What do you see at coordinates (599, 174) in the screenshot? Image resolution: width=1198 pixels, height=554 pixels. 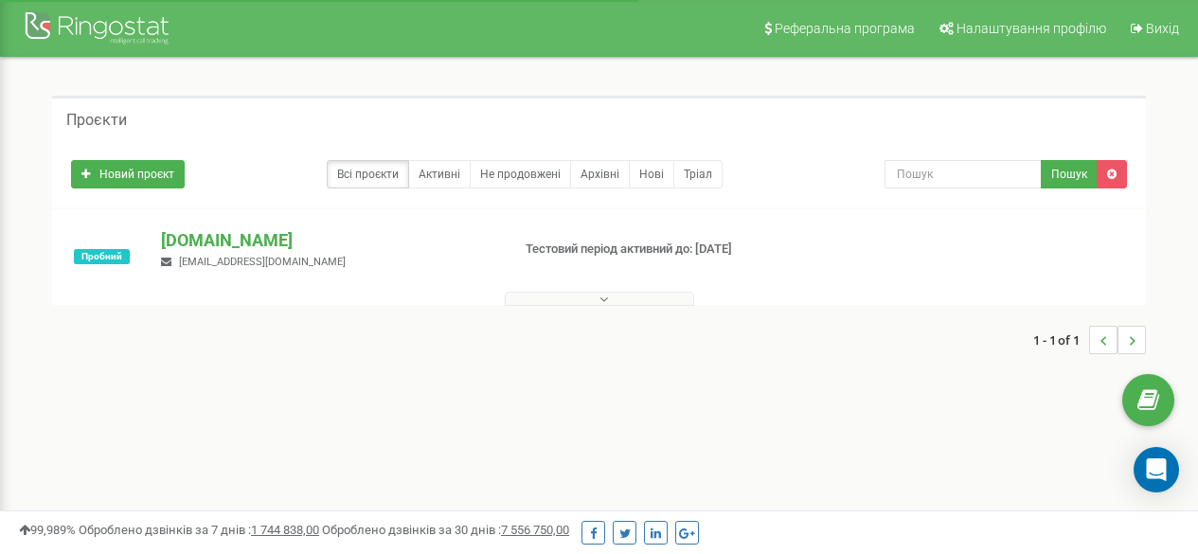 I see `a: Архівні` at bounding box center [599, 174].